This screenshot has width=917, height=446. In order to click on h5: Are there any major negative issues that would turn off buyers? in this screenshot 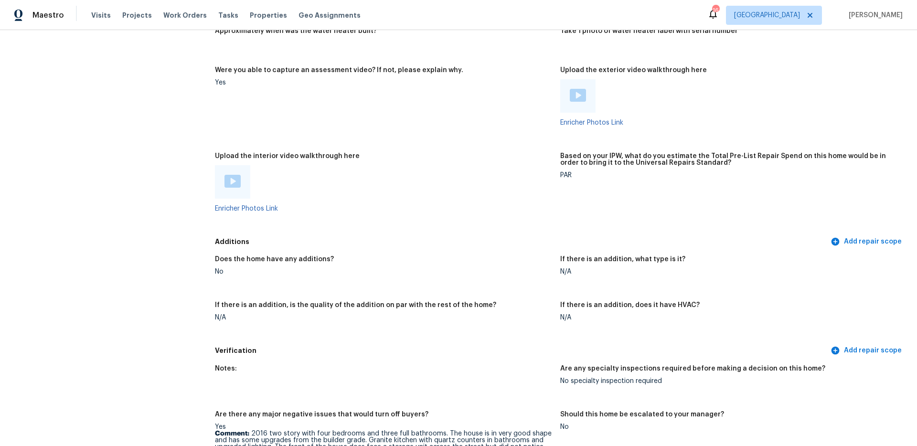, I will do `click(321, 415)`.